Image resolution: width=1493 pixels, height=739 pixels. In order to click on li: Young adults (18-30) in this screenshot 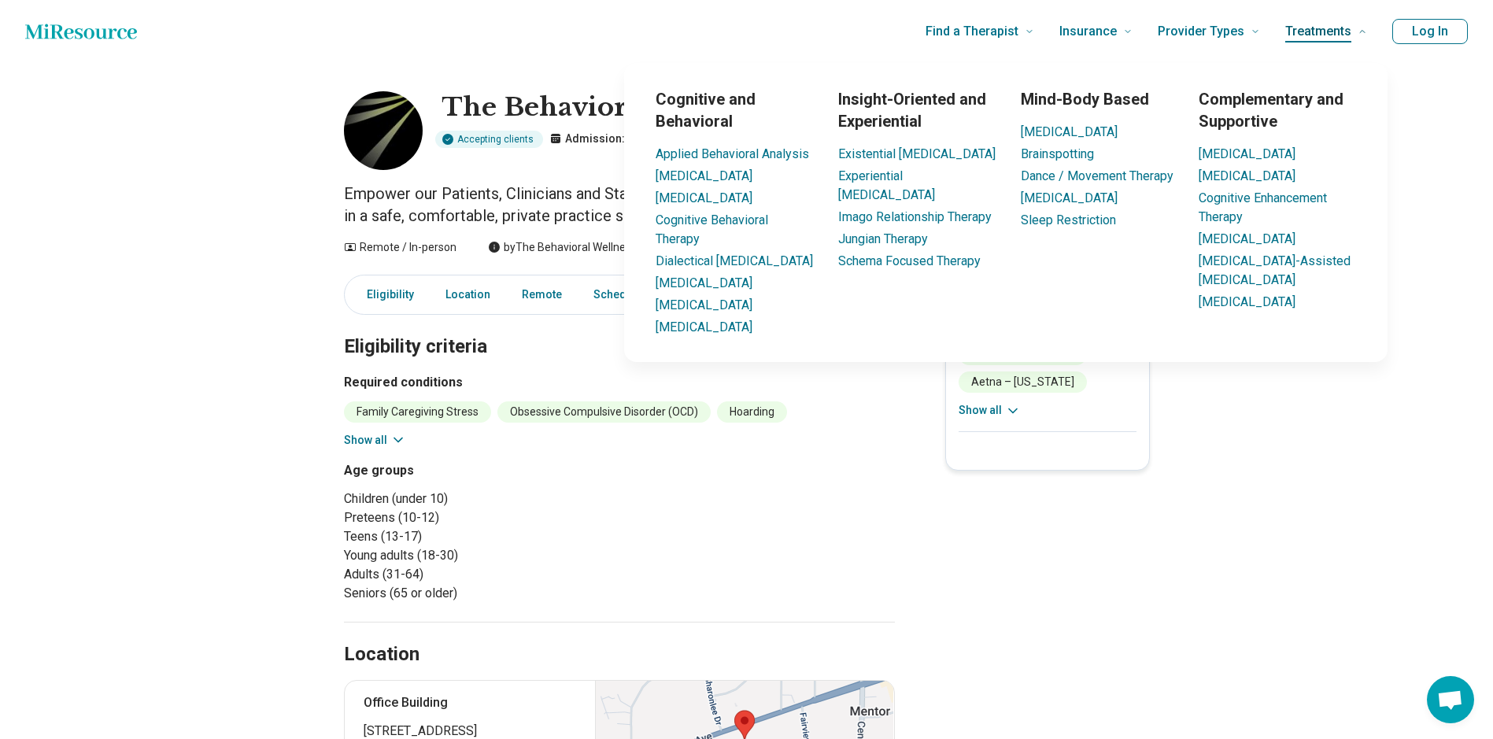, I will do `click(619, 556)`.